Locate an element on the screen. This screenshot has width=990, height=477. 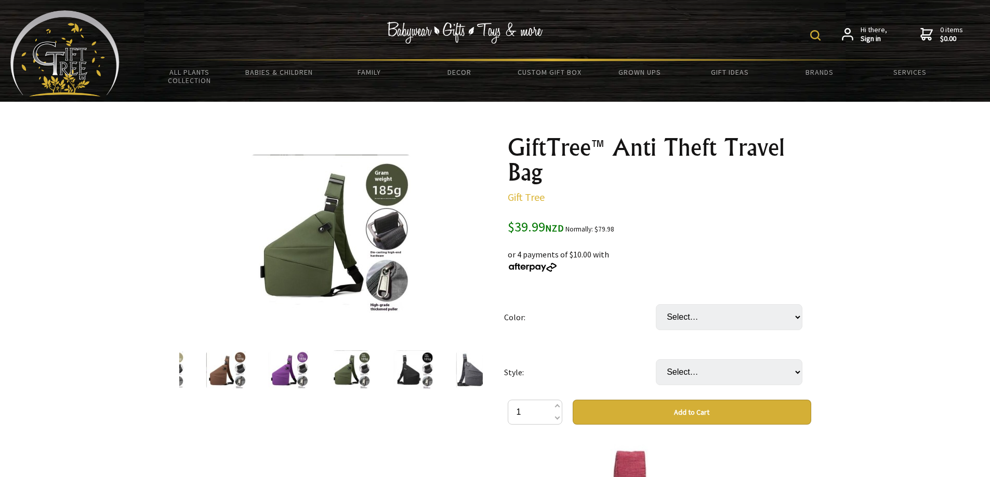
h1: GiftTree™ Anti Theft Travel Bag is located at coordinates (659, 160).